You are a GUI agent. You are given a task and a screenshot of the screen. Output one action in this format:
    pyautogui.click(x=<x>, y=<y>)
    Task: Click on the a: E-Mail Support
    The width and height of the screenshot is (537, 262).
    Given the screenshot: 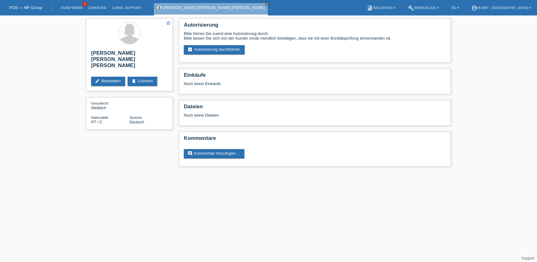 What is the action you would take?
    pyautogui.click(x=127, y=8)
    